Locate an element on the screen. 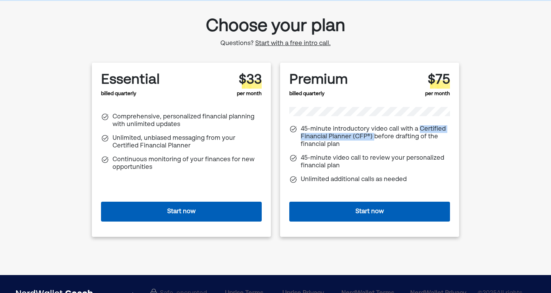 The image size is (551, 293). div: Questions? is located at coordinates (275, 44).